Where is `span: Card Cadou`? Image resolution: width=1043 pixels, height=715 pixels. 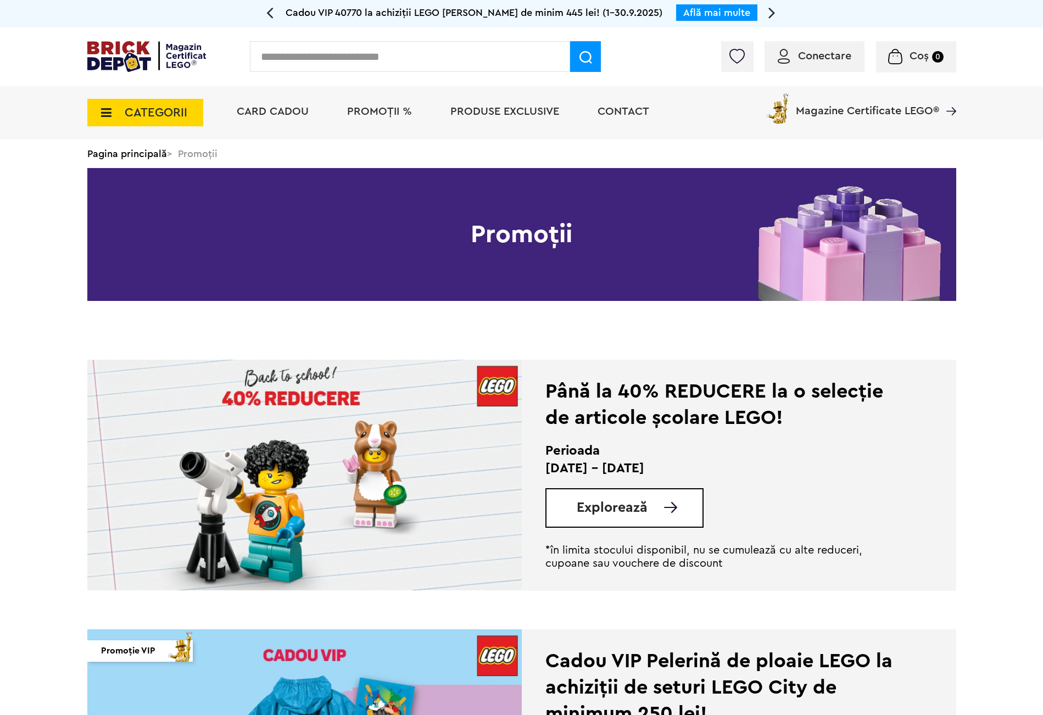
span: Card Cadou is located at coordinates (272, 112).